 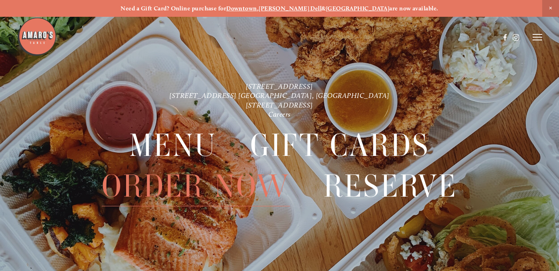 What do you see at coordinates (413, 8) in the screenshot?
I see `strong: are now available.` at bounding box center [413, 8].